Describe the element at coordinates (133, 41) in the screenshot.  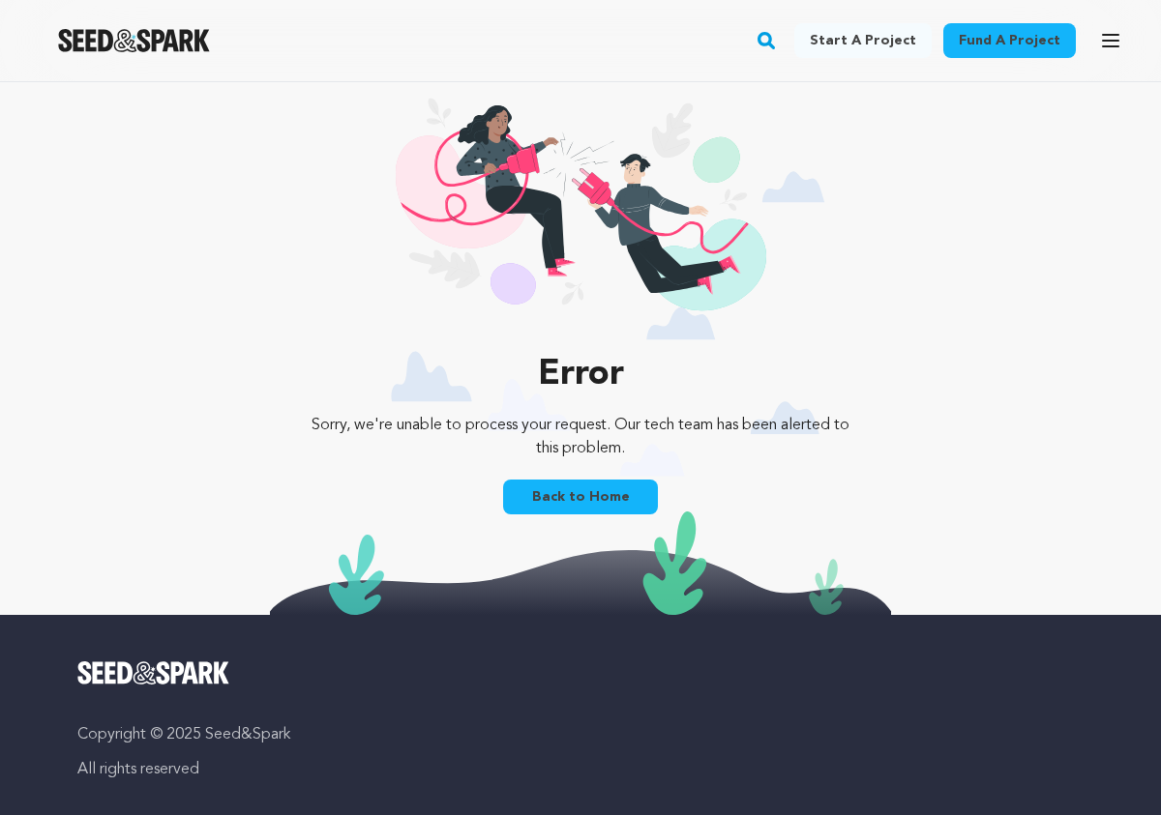
I see `img: Seed&Spark Logo Dark Mode` at that location.